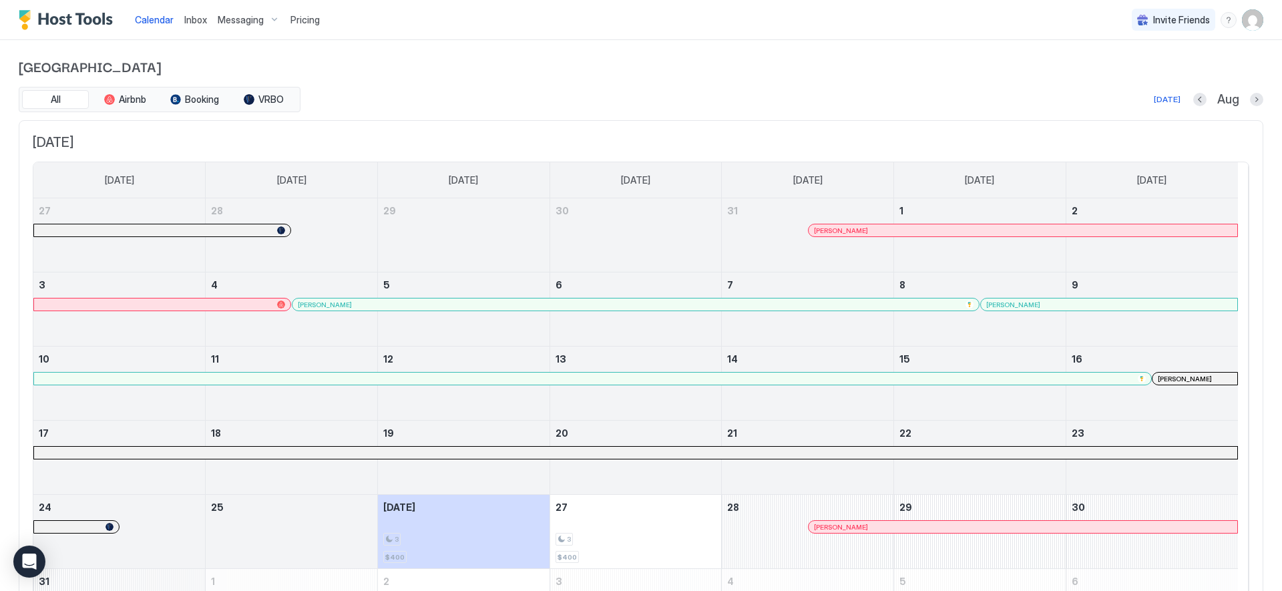  I want to click on td: August 22, 2025, so click(980, 457).